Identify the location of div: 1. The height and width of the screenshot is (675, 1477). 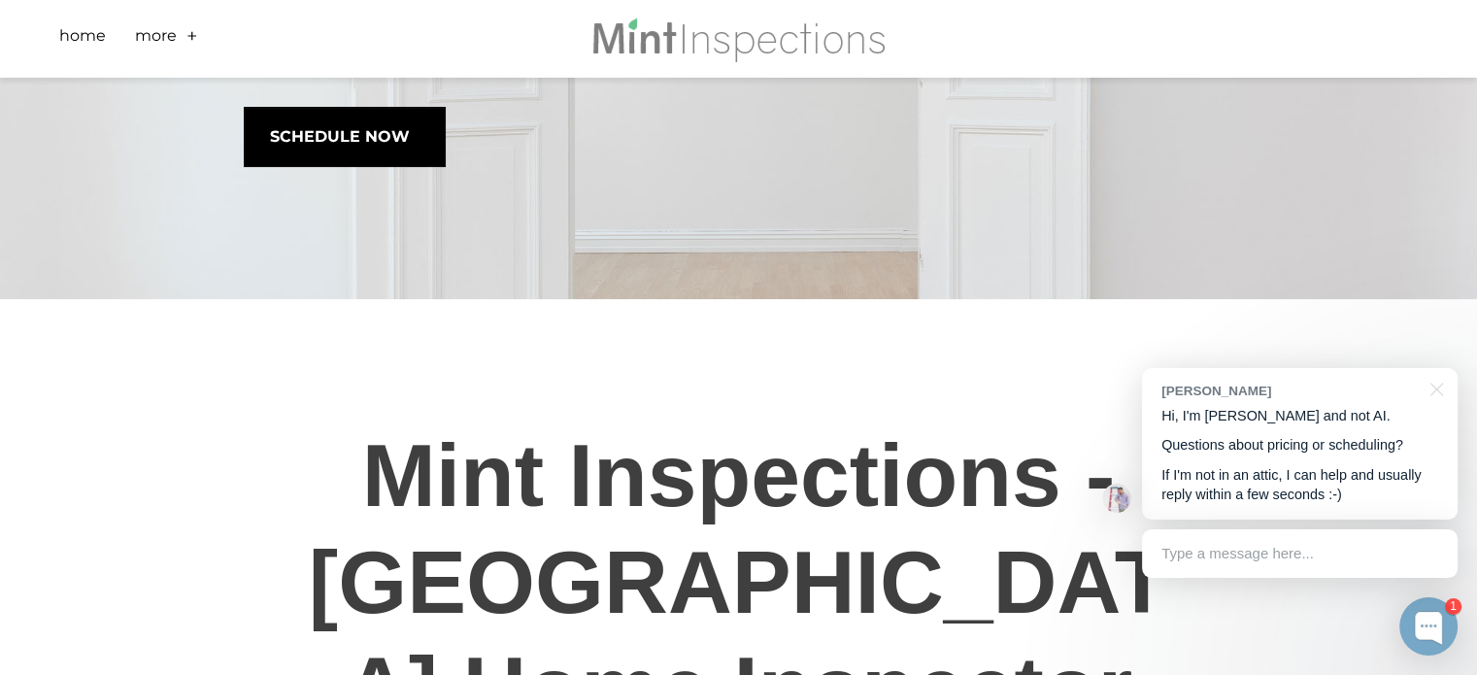
(1453, 606).